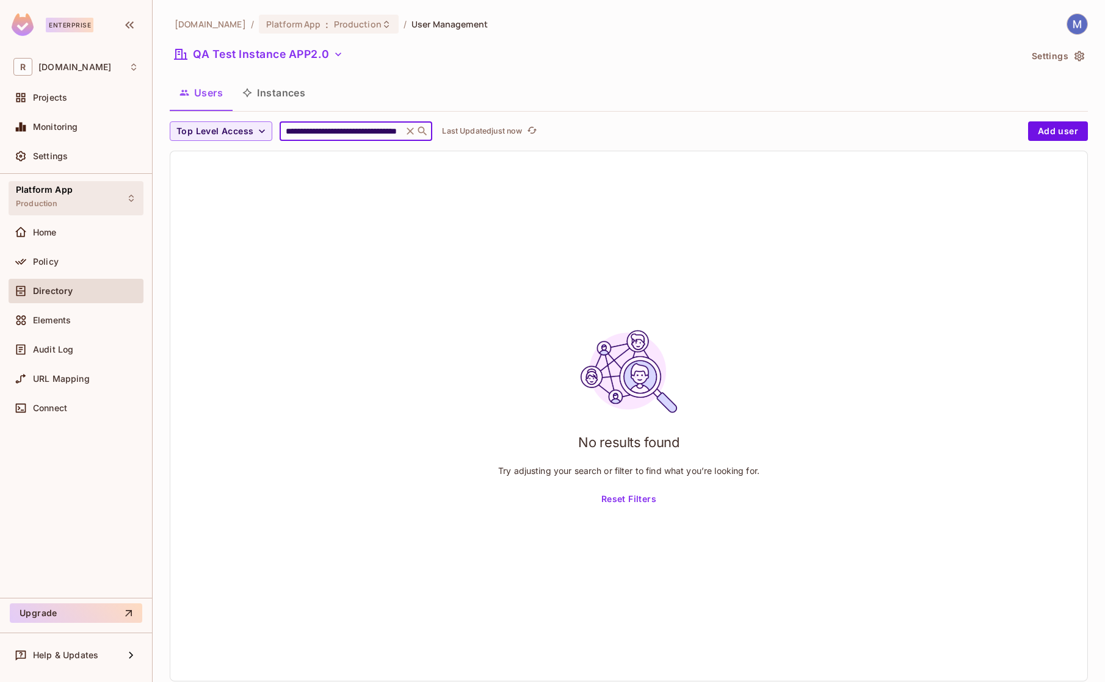  Describe the element at coordinates (629, 443) in the screenshot. I see `h1: No results found` at that location.